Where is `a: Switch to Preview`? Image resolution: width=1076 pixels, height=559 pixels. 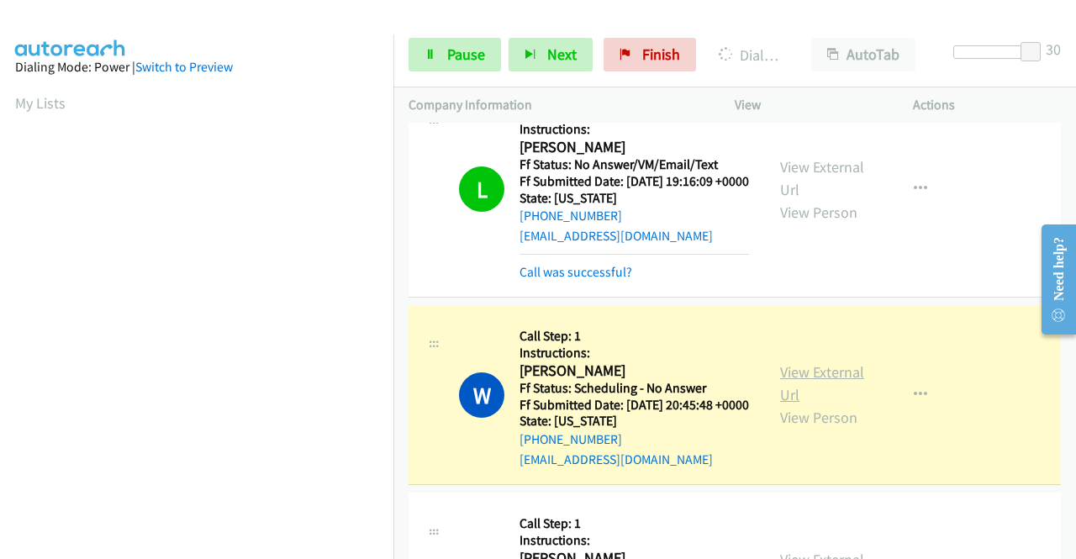
a: Switch to Preview is located at coordinates (184, 66).